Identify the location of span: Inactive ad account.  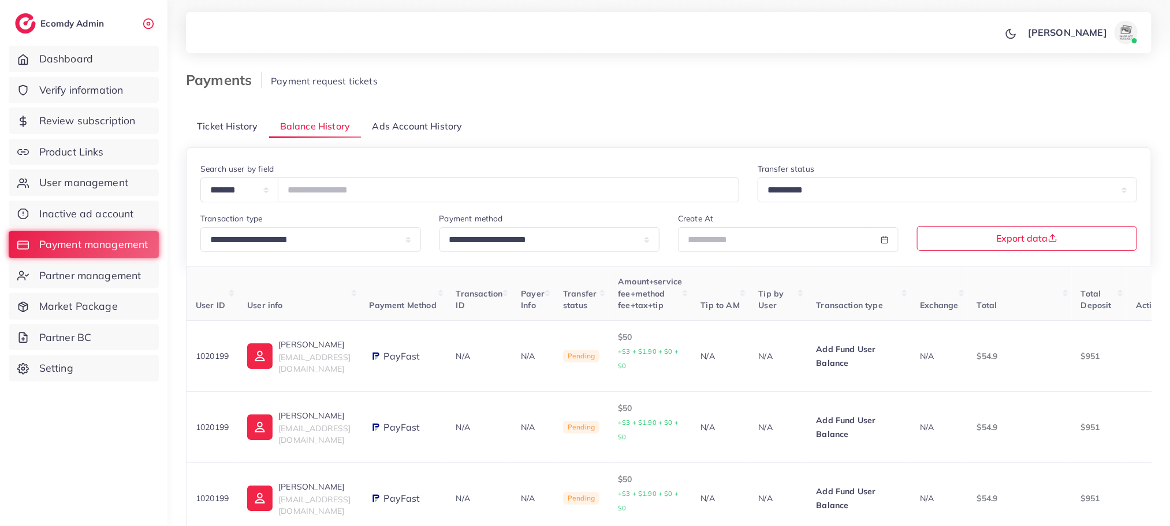
(87, 214).